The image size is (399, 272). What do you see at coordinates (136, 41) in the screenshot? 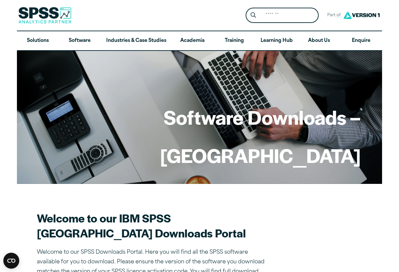
I see `a: Industries & Case Studies` at bounding box center [136, 41].